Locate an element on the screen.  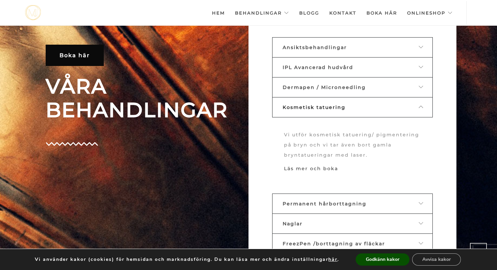
a: Kosmetisk tatuering is located at coordinates (353, 107).